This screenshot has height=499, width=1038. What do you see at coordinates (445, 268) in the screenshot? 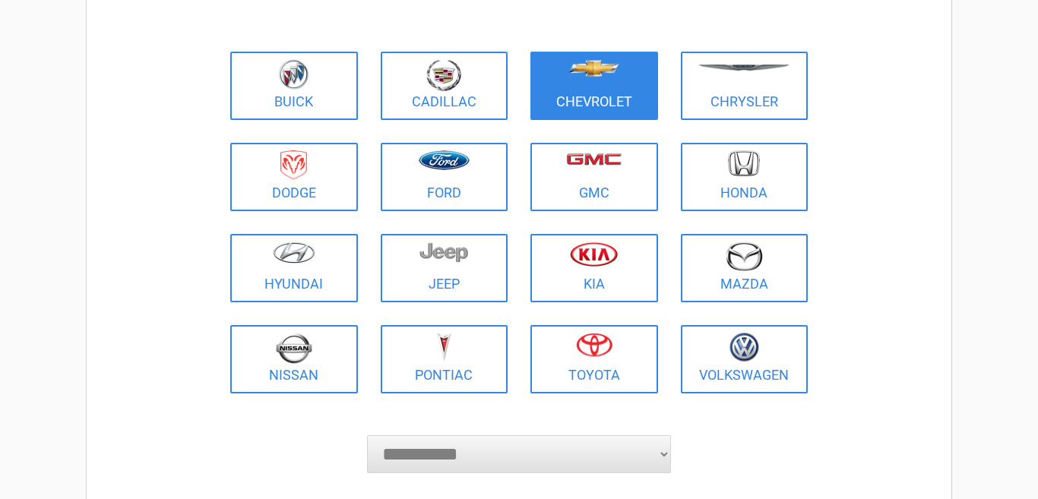
I see `a: Jeep` at bounding box center [445, 268].